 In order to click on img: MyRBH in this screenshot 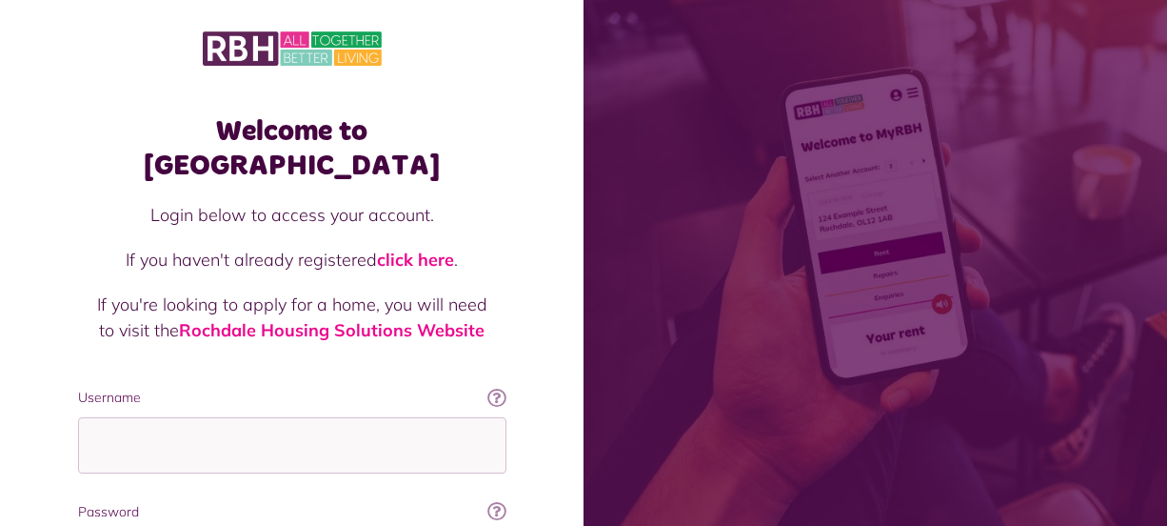, I will do `click(292, 49)`.